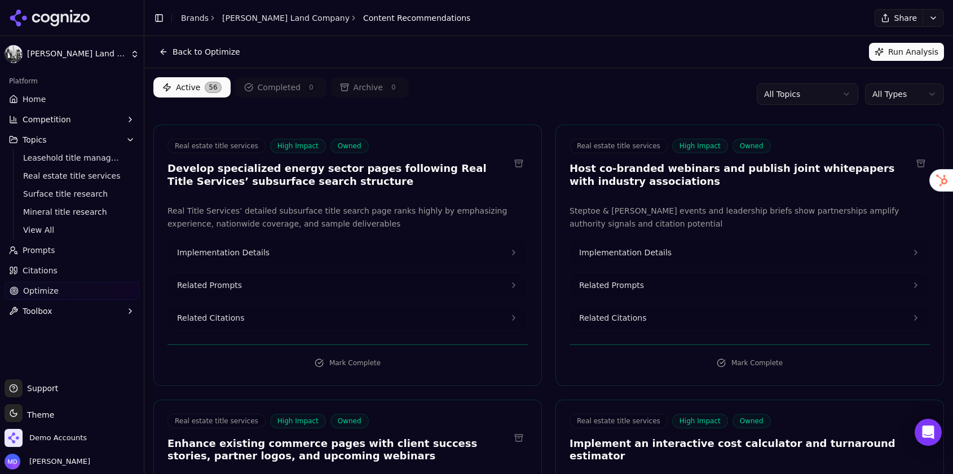  Describe the element at coordinates (200, 52) in the screenshot. I see `button: Back to Optimize` at that location.